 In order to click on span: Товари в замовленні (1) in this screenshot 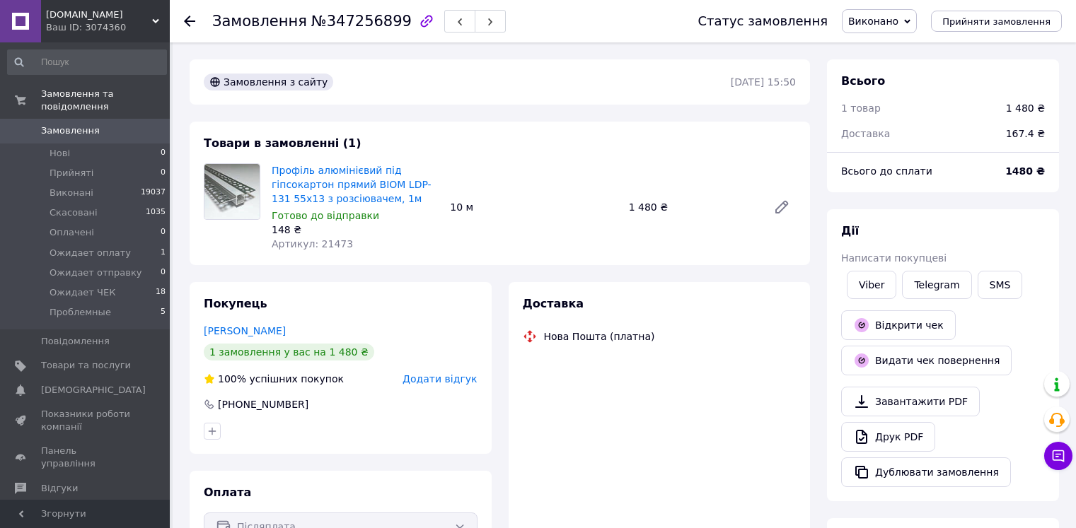, I will do `click(282, 143)`.